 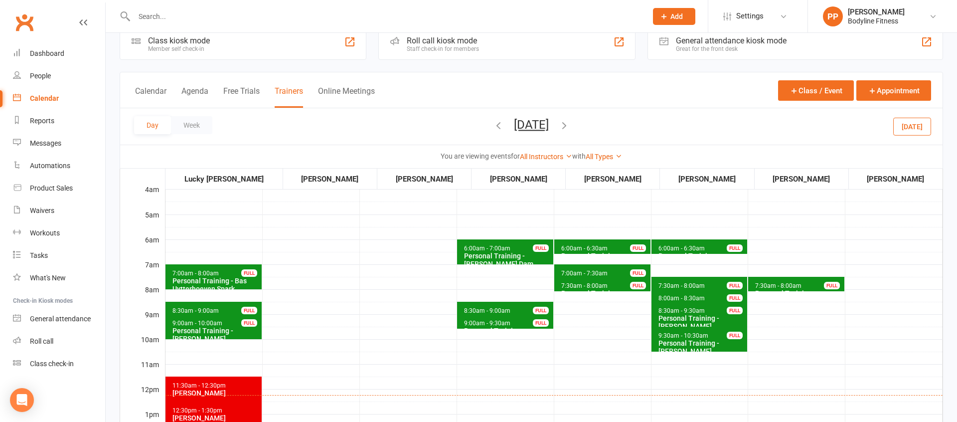 I want to click on span: Add, so click(x=676, y=16).